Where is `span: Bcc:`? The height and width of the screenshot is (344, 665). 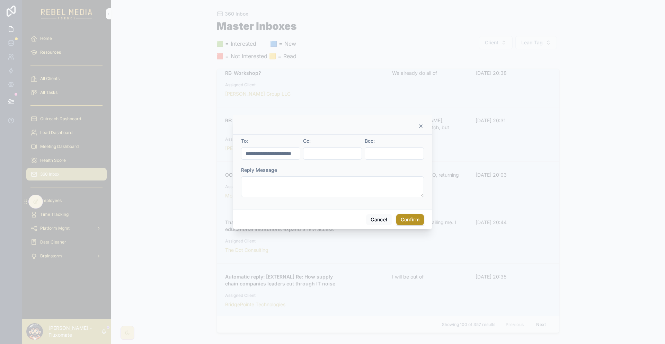
span: Bcc: is located at coordinates (369, 141).